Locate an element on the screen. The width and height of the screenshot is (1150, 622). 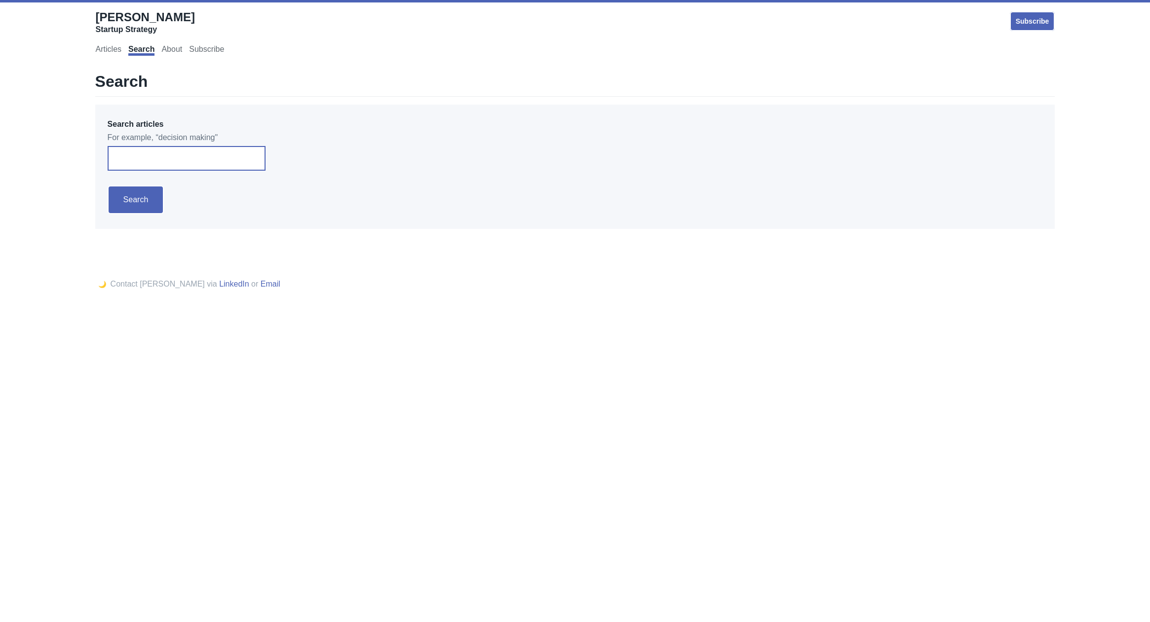
h1: Search is located at coordinates (575, 84).